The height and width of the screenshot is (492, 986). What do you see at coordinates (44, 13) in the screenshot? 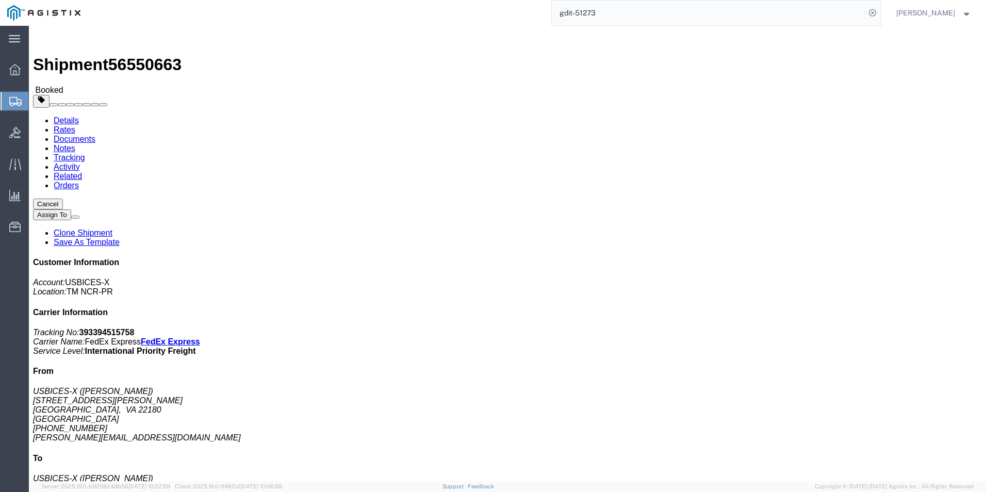
I see `img: logo` at bounding box center [44, 13].